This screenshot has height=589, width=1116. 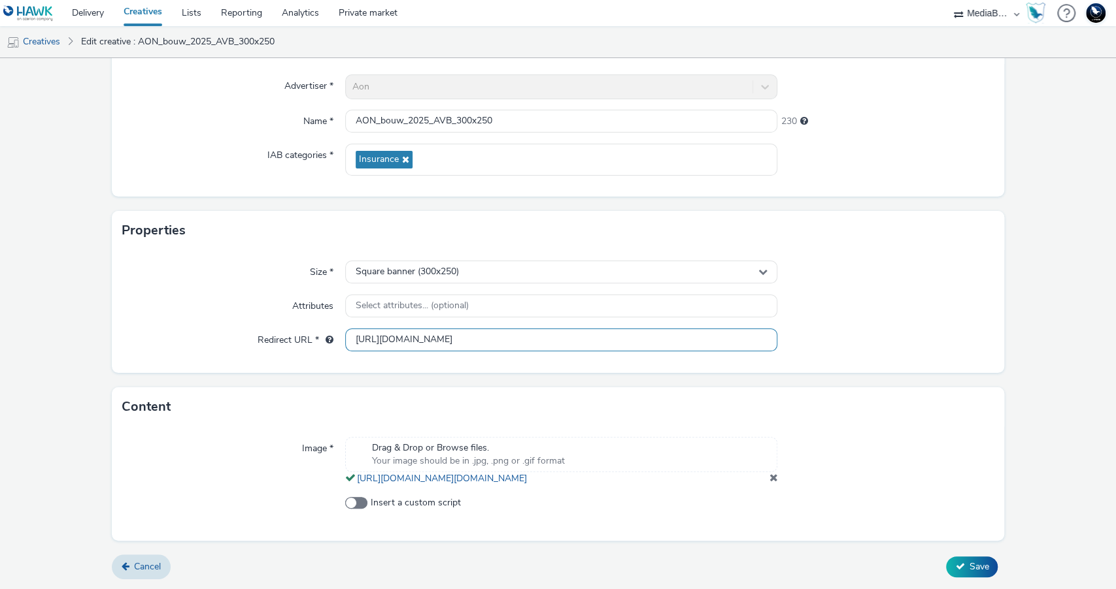 What do you see at coordinates (561, 121) in the screenshot?
I see `input: Name` at bounding box center [561, 121].